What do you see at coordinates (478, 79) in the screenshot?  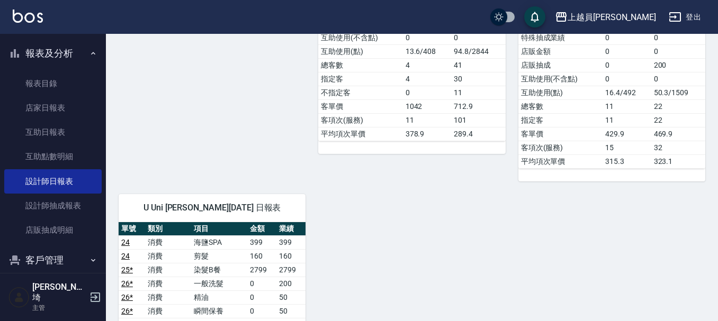 I see `td: 30` at bounding box center [478, 79].